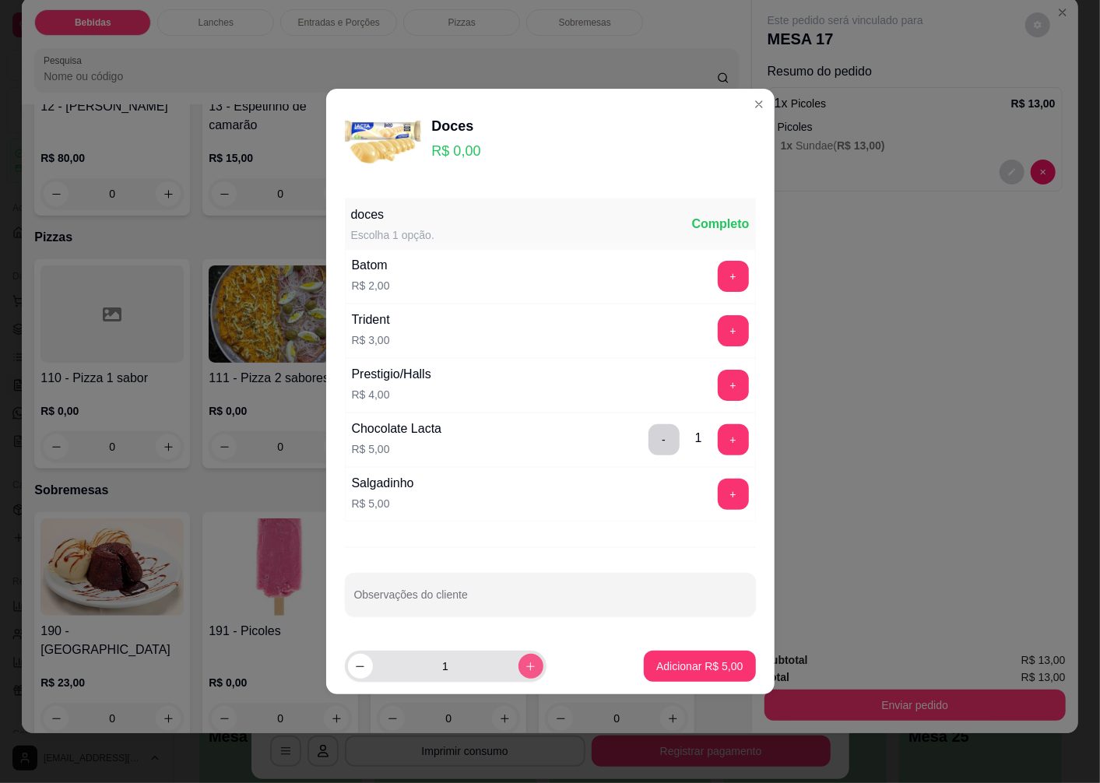 The height and width of the screenshot is (783, 1100). I want to click on div: Batom, so click(370, 265).